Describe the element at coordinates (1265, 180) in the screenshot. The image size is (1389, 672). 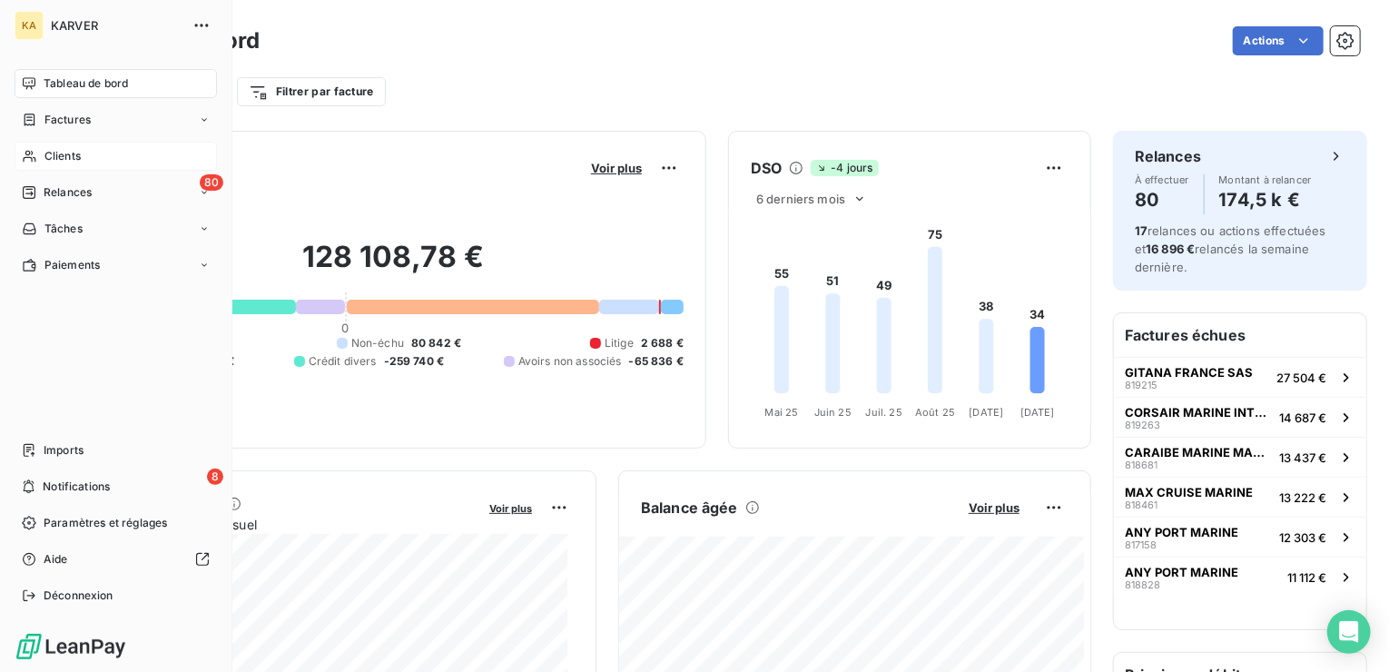
I see `span: Montant à relancer` at that location.